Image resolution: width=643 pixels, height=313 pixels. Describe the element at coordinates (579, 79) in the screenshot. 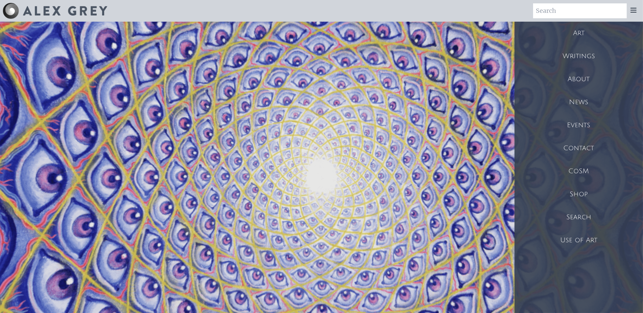

I see `a: About` at that location.